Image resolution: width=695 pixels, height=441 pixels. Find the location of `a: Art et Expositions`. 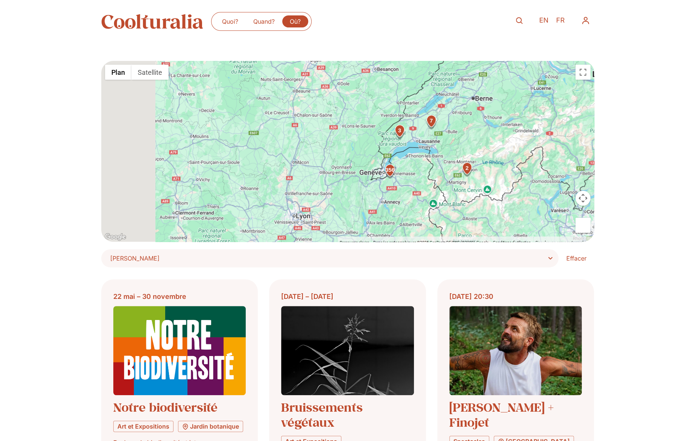

a: Art et Expositions is located at coordinates (143, 427).